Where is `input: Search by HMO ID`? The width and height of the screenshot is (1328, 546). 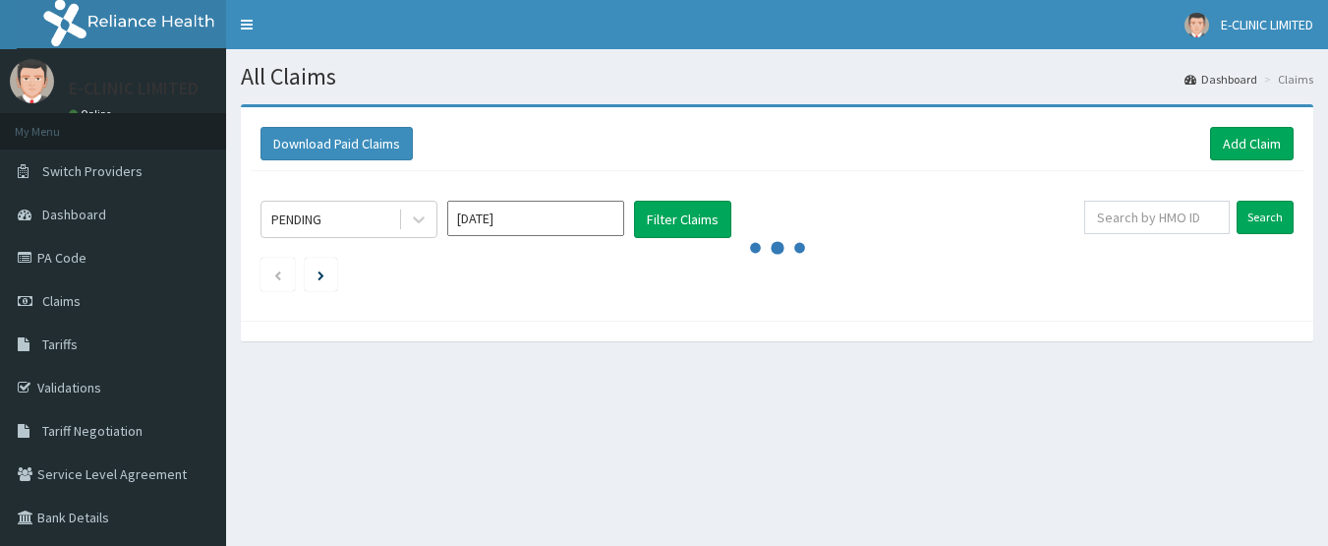 input: Search by HMO ID is located at coordinates (1157, 217).